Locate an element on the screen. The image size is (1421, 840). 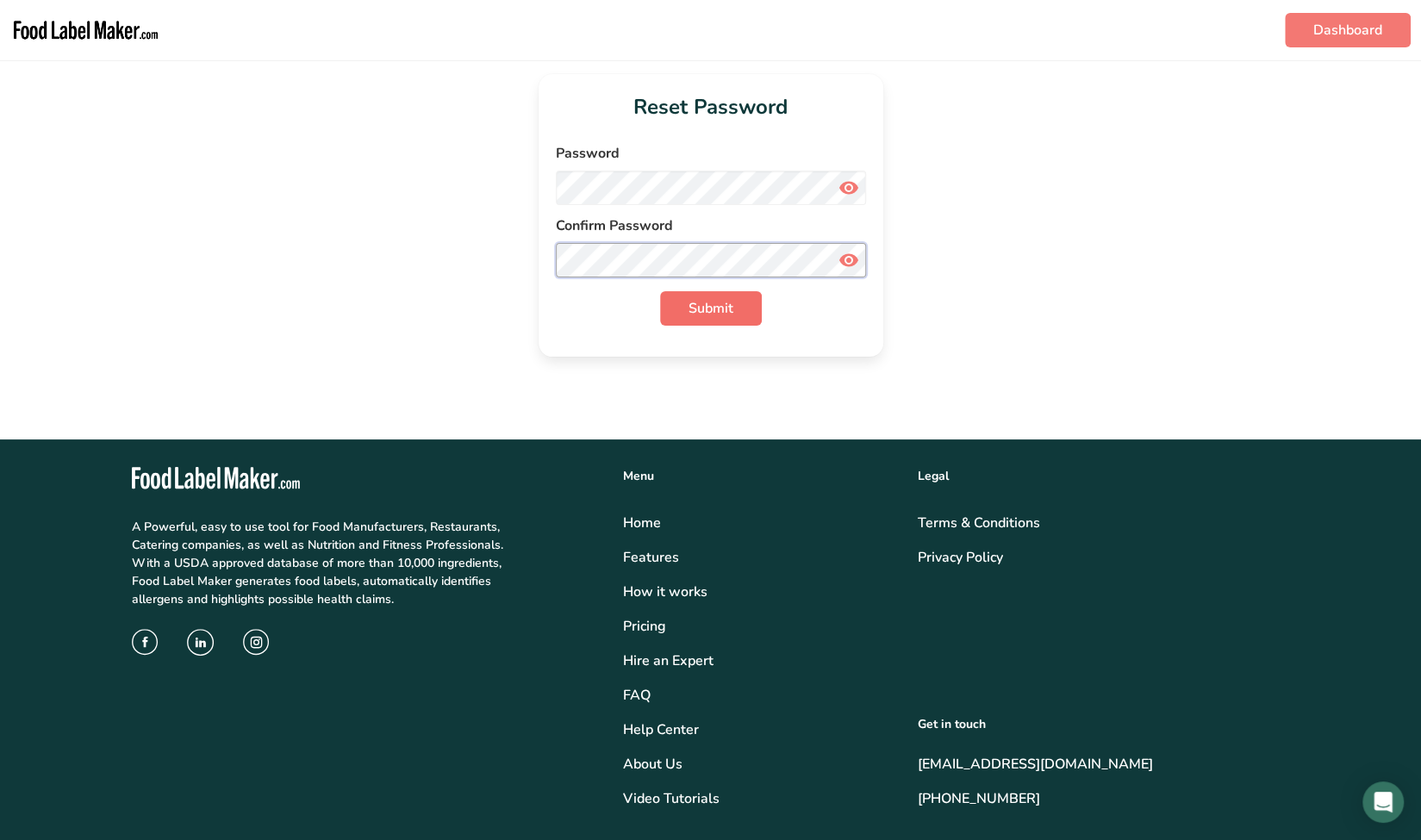
a: Video Tutorials is located at coordinates (760, 799).